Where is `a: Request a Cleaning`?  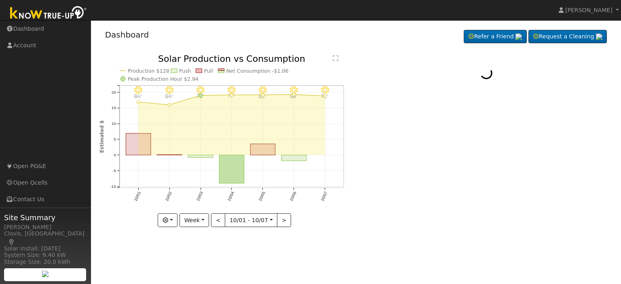 a: Request a Cleaning is located at coordinates (567, 37).